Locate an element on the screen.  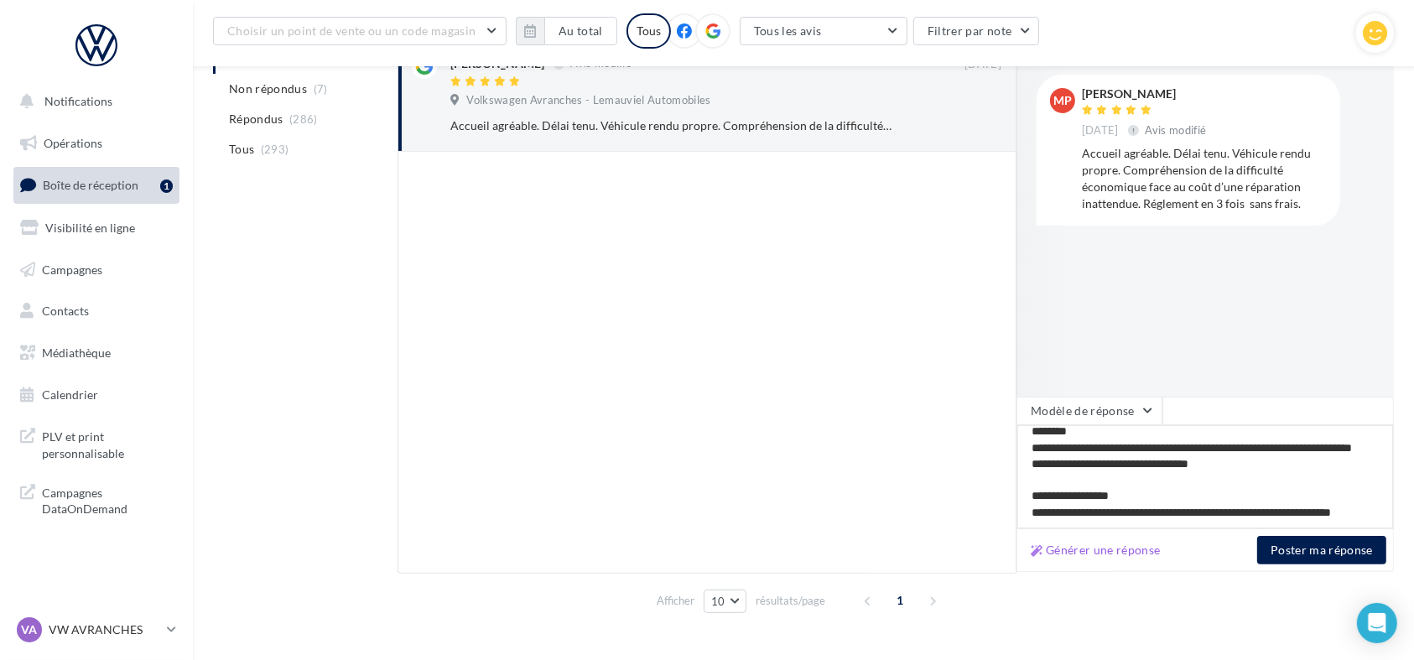
a: VA VW AVRANCHES is located at coordinates (96, 630).